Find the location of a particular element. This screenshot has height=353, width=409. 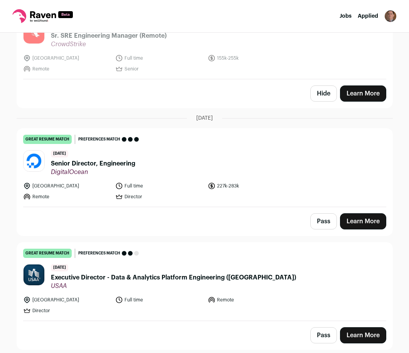

span: Senior Director, Engineering is located at coordinates (93, 164).